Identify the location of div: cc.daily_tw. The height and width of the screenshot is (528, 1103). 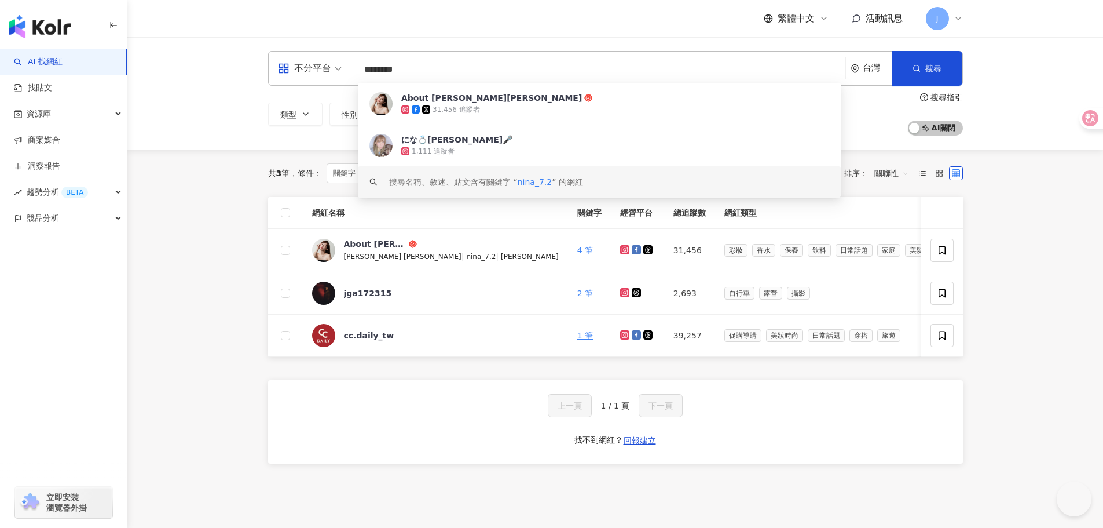
(369, 335).